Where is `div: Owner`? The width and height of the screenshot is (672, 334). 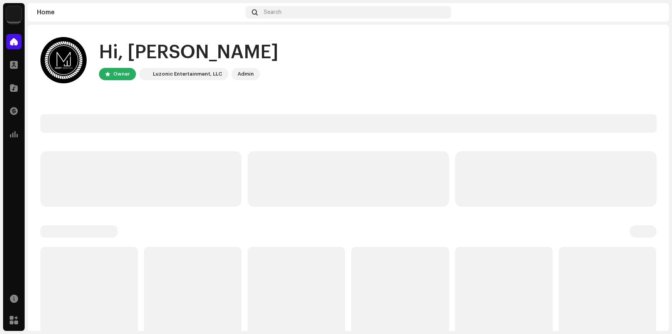 div: Owner is located at coordinates (121, 74).